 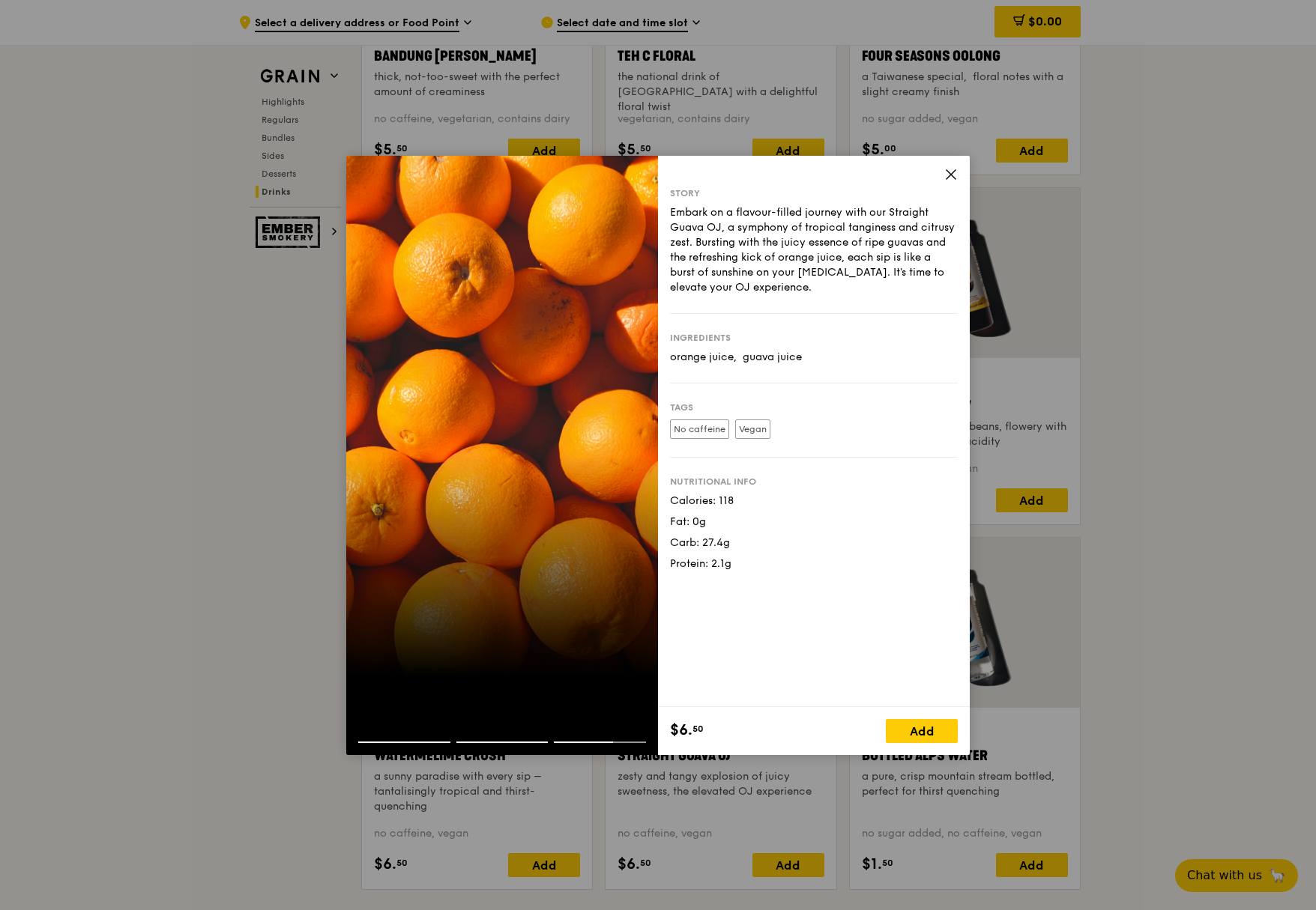 I want to click on div: Calories: 118, so click(x=814, y=501).